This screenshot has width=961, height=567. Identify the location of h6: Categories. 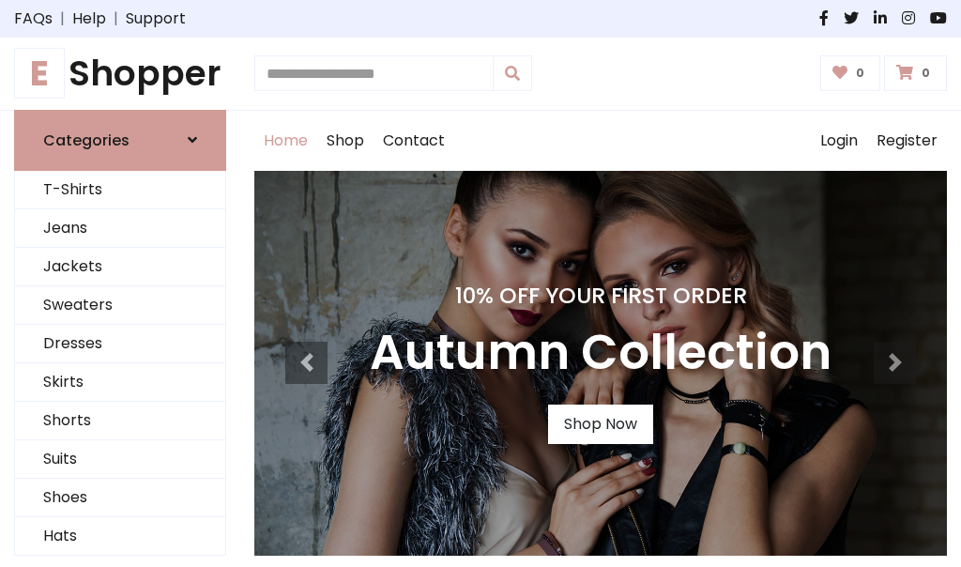
(86, 140).